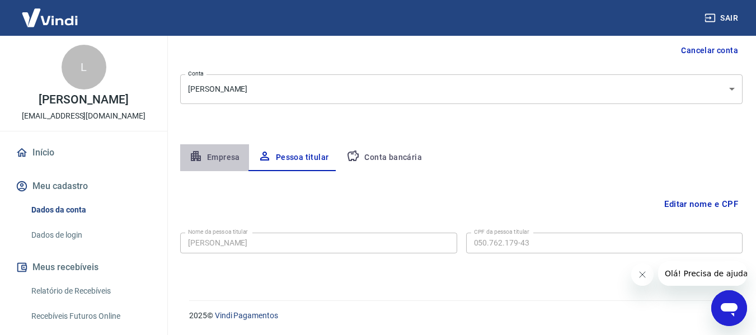 The height and width of the screenshot is (335, 756). Describe the element at coordinates (83, 267) in the screenshot. I see `button: Meus recebíveis` at that location.